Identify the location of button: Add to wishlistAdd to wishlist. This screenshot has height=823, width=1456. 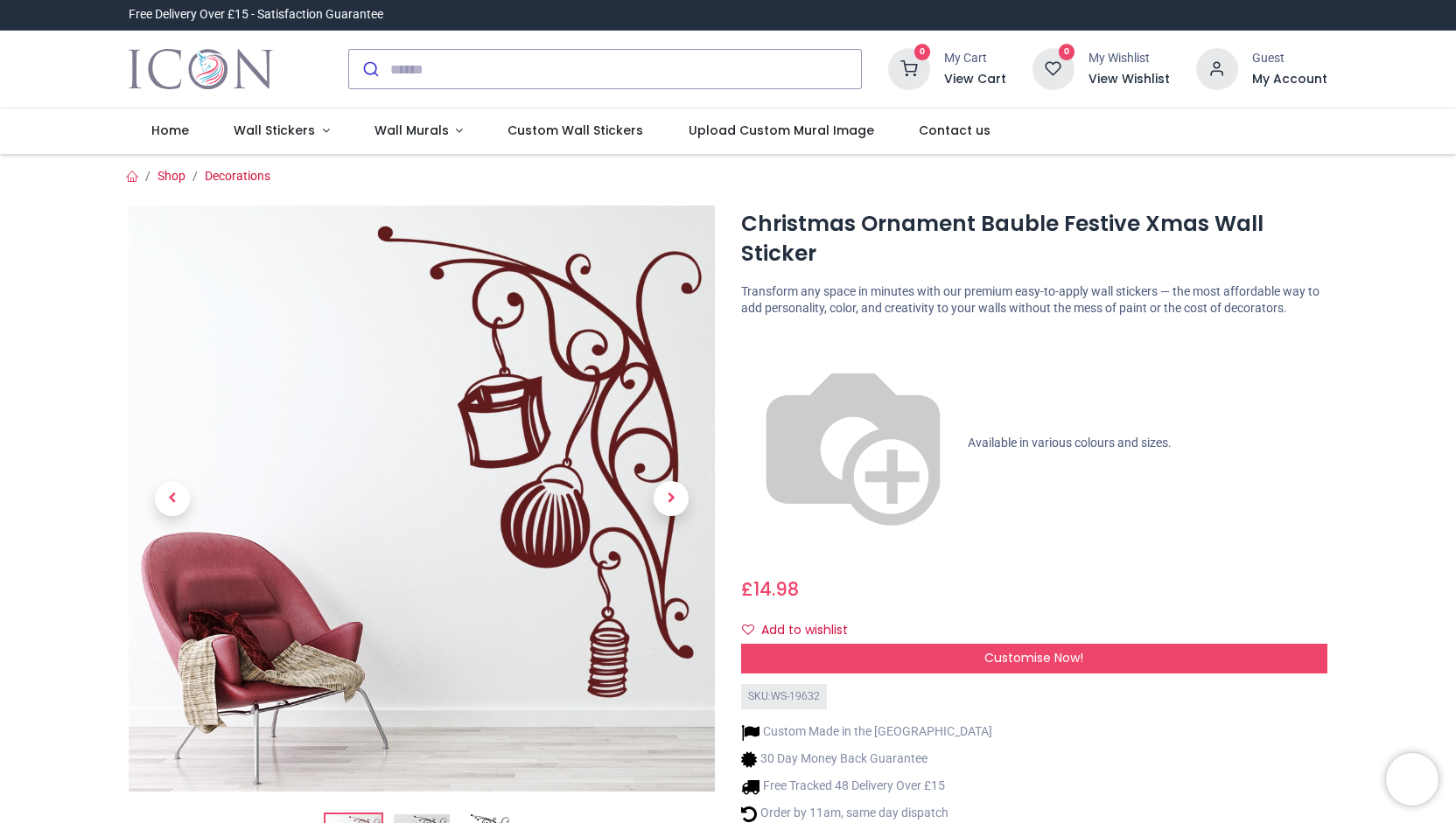
(801, 631).